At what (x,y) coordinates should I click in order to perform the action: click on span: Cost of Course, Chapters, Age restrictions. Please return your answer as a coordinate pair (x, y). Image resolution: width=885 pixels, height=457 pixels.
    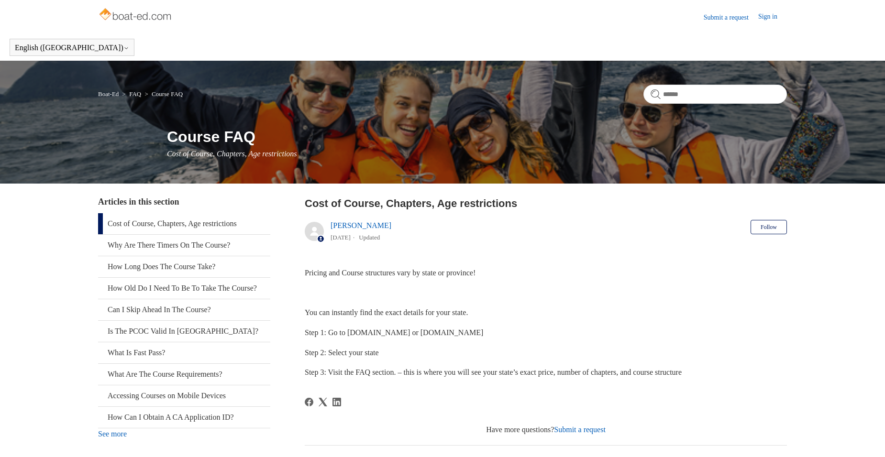
    Looking at the image, I should click on (232, 153).